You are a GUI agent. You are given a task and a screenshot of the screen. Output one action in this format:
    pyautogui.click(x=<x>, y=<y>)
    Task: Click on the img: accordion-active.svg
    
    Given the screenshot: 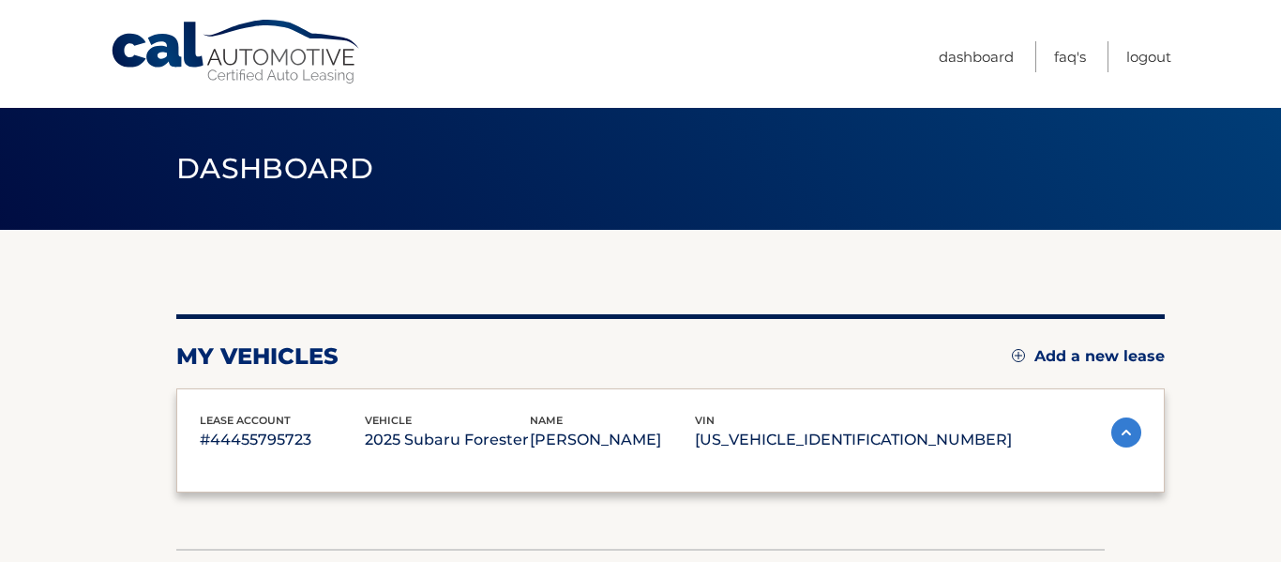 What is the action you would take?
    pyautogui.click(x=1126, y=432)
    